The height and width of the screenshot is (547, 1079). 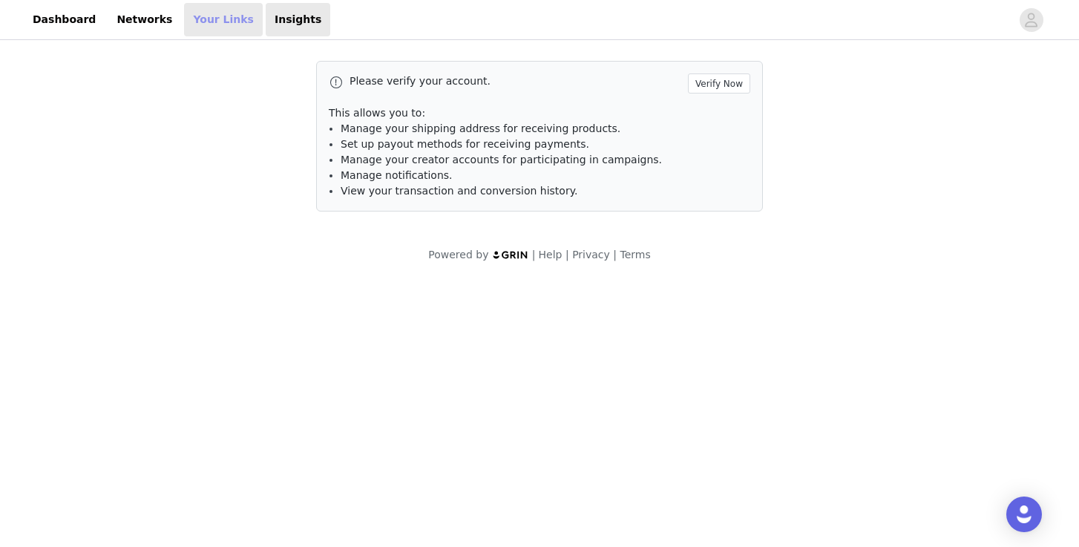 I want to click on a: Privacy, so click(x=591, y=255).